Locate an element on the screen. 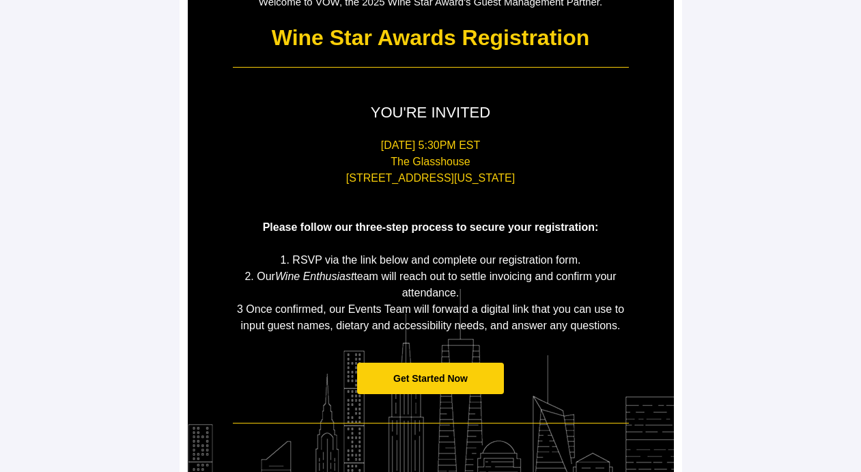  a: Get Started Now is located at coordinates (430, 378).